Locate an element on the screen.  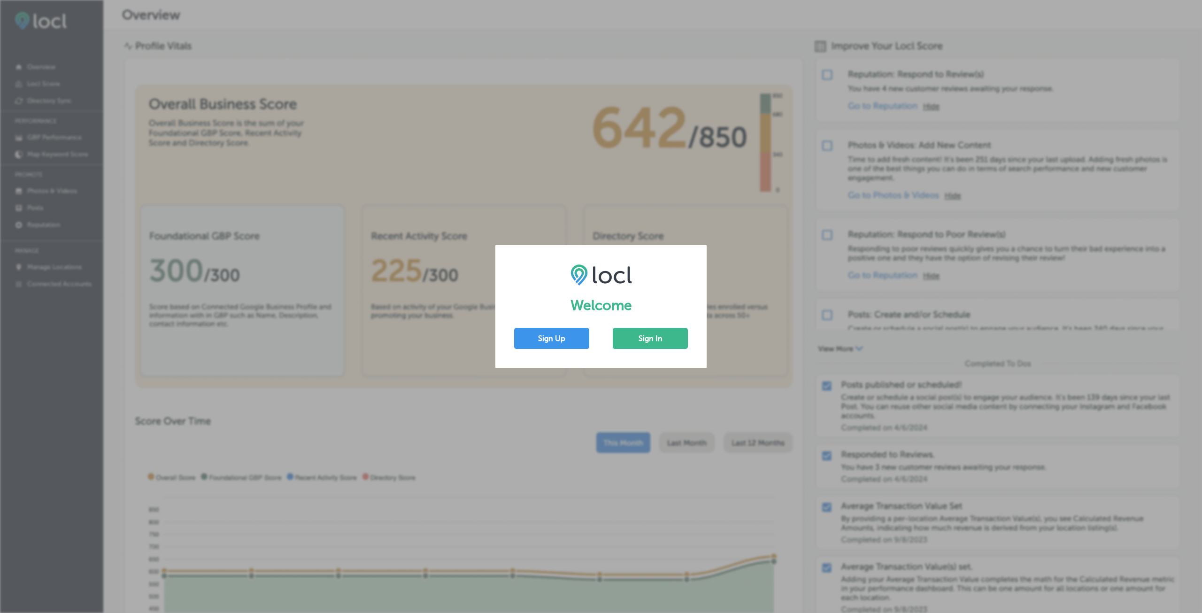
button: Sign In is located at coordinates (650, 338).